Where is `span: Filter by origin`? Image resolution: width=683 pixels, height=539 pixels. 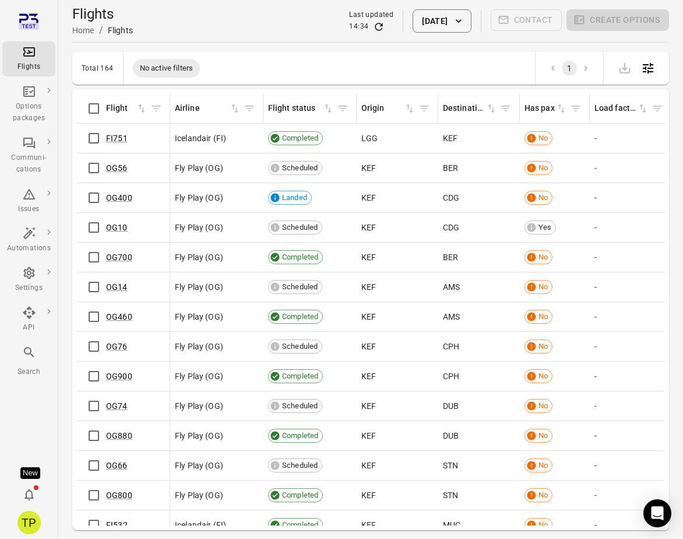
span: Filter by origin is located at coordinates (424, 108).